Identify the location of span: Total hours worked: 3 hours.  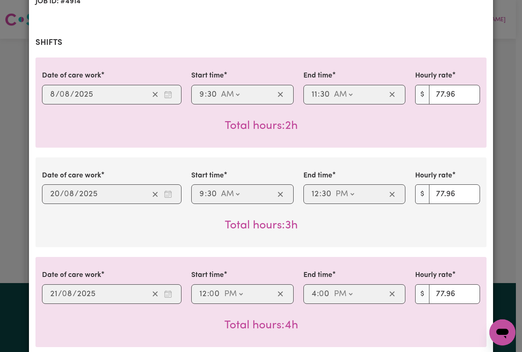
(261, 226).